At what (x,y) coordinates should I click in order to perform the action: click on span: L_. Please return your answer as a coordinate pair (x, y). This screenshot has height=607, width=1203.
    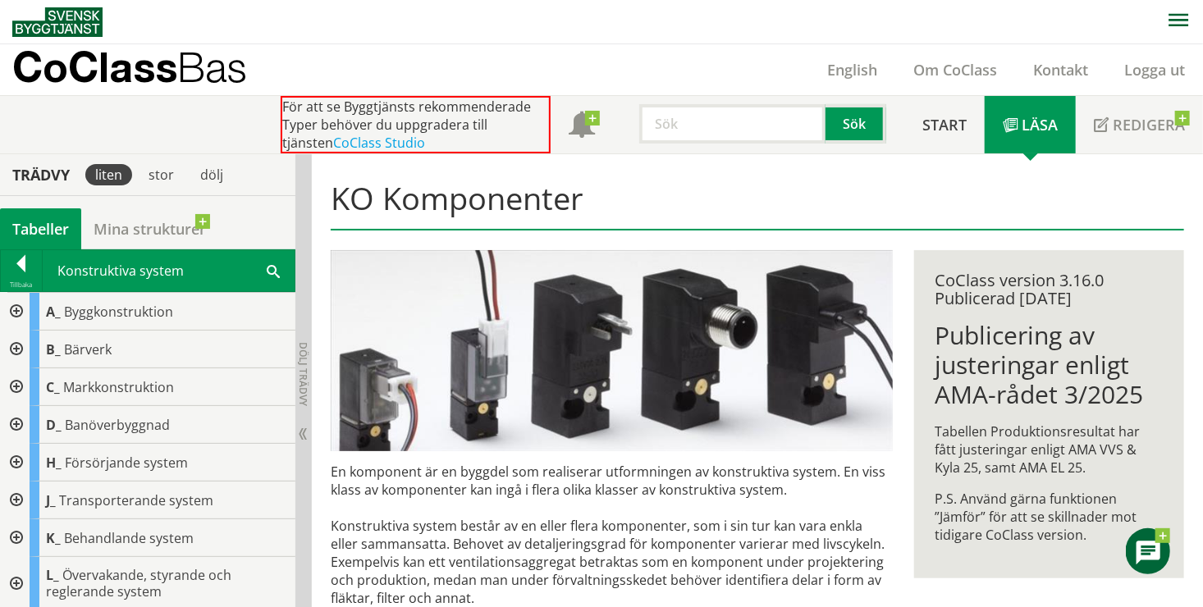
    Looking at the image, I should click on (53, 575).